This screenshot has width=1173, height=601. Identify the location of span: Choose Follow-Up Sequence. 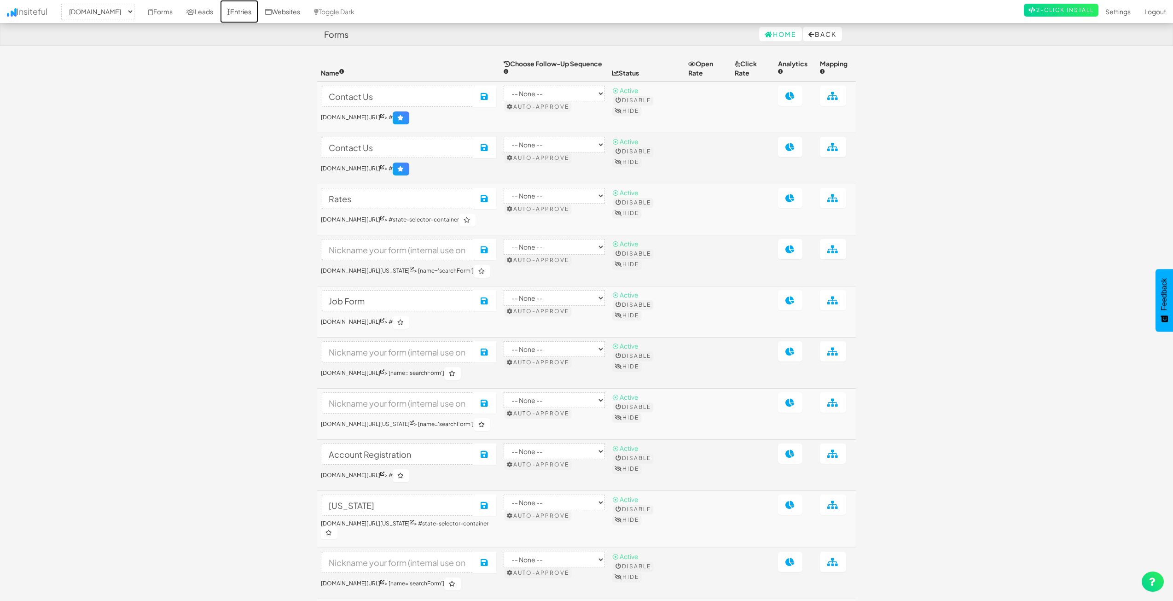
(553, 68).